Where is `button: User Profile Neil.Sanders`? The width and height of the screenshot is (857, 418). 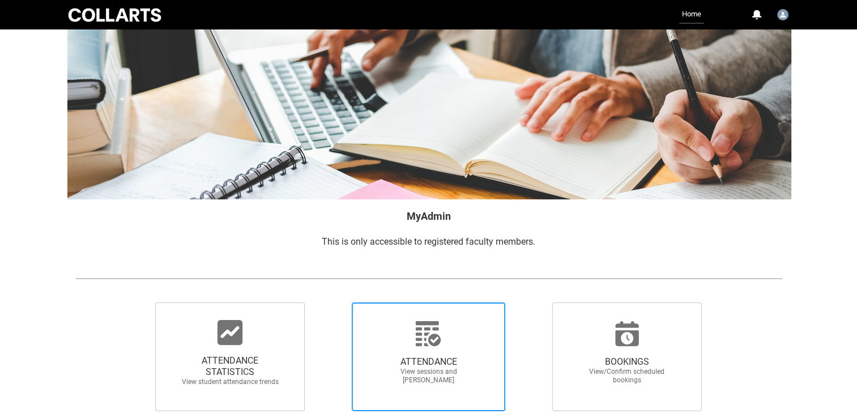
button: User Profile Neil.Sanders is located at coordinates (783, 14).